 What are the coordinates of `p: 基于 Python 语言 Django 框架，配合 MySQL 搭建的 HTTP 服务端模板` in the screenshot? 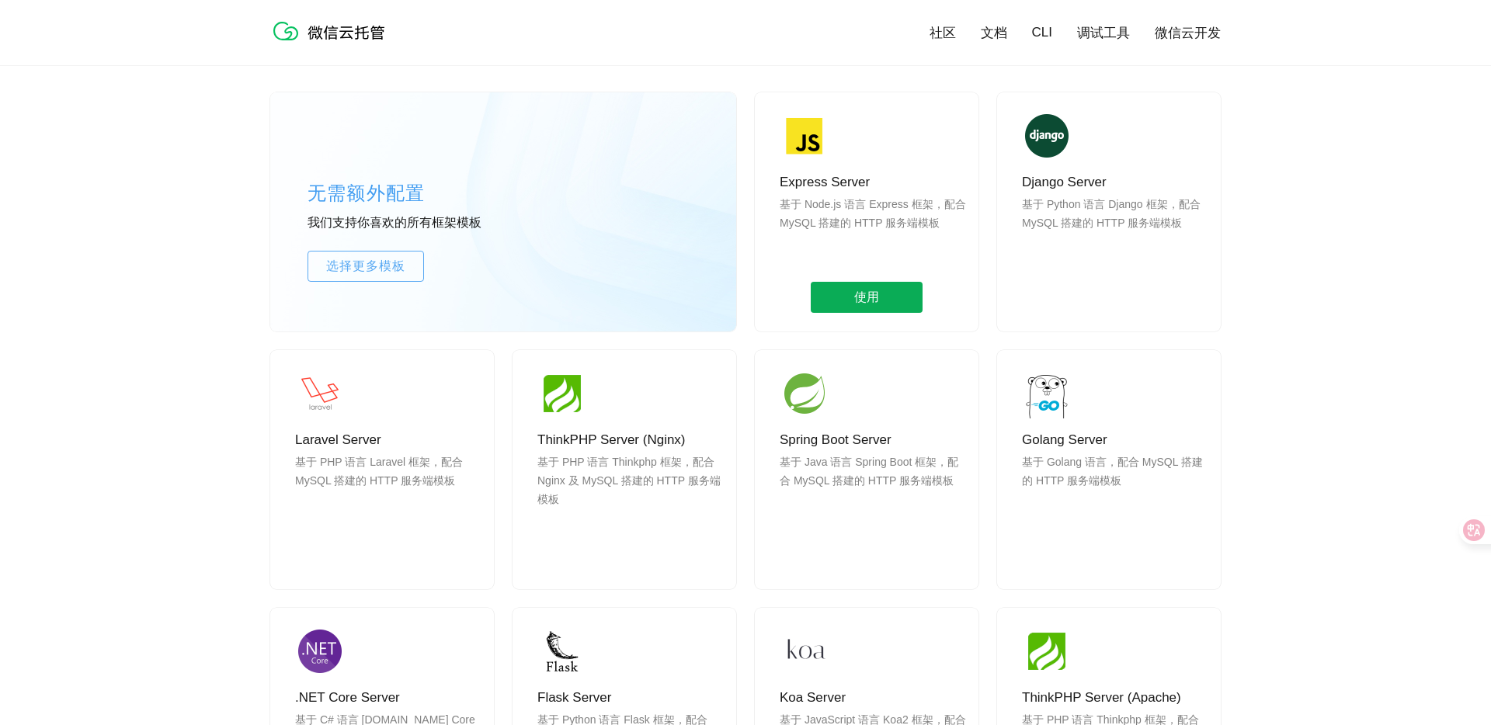 It's located at (1115, 232).